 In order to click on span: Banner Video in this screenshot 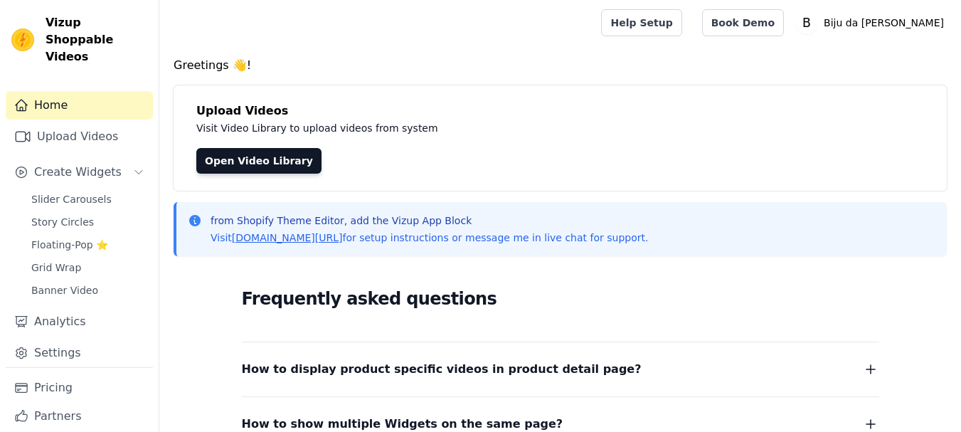, I will do `click(65, 290)`.